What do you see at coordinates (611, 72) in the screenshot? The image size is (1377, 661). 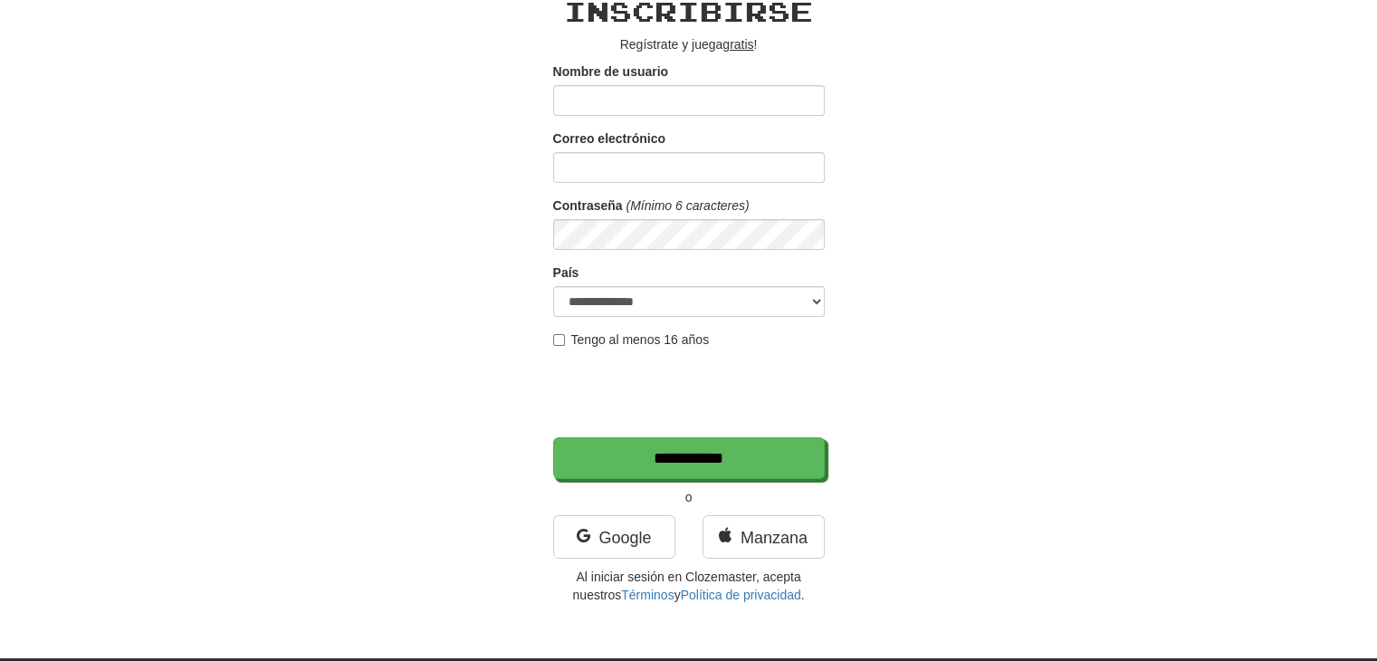 I see `font: Nombre de usuario` at bounding box center [611, 72].